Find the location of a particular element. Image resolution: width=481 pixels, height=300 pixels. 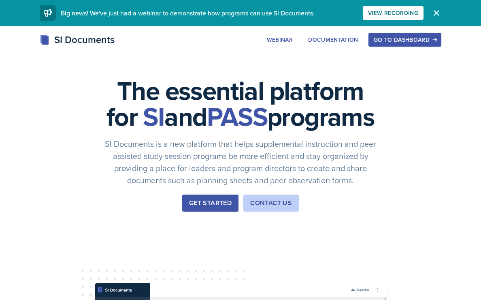

span: Big news! We've just had a webinar to demonstrate how programs can use SI Documents. is located at coordinates (187, 13).